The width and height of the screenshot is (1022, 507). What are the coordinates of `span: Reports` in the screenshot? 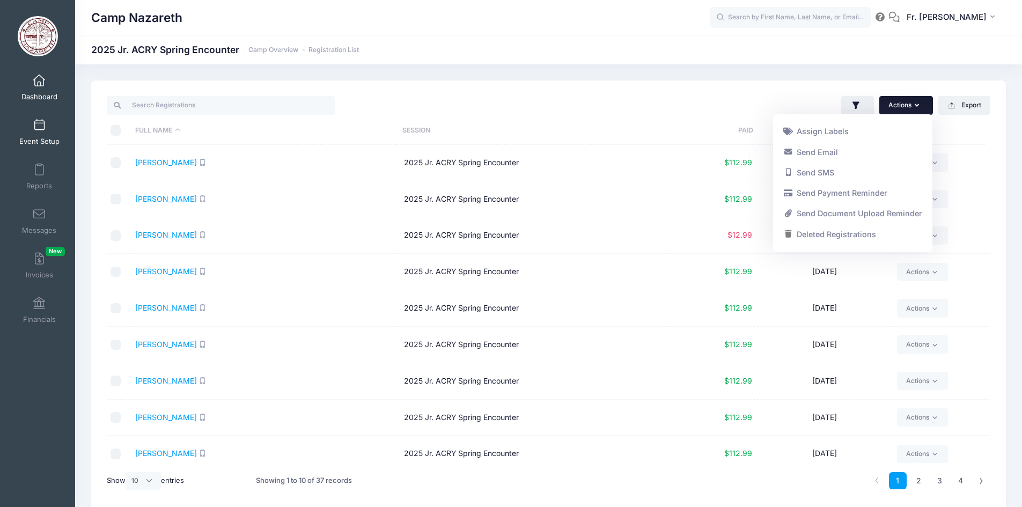 It's located at (39, 186).